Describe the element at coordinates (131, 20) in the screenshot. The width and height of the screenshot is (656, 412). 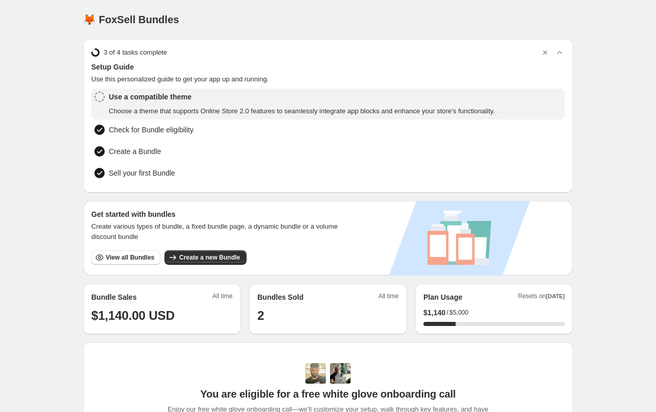
I see `h1: 🦊 FoxSell Bundles` at that location.